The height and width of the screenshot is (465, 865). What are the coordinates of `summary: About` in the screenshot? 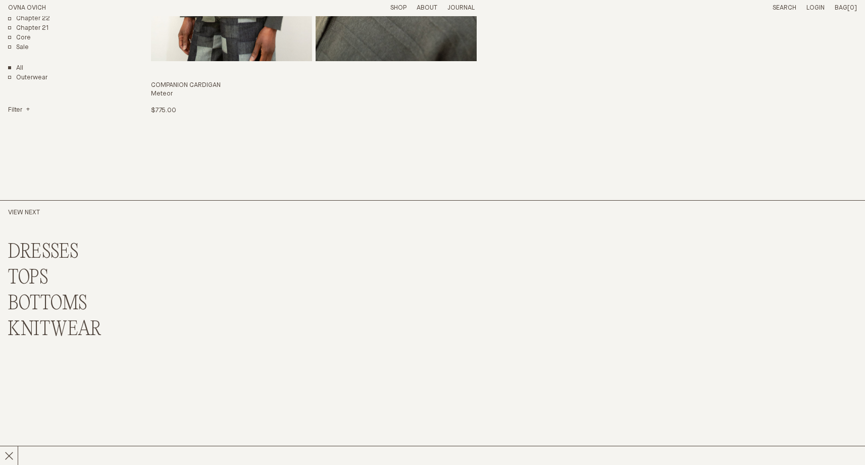 It's located at (427, 8).